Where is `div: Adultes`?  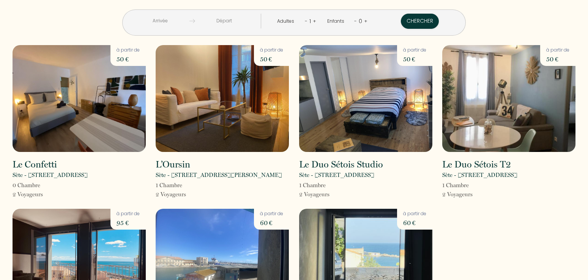
div: Adultes is located at coordinates (287, 21).